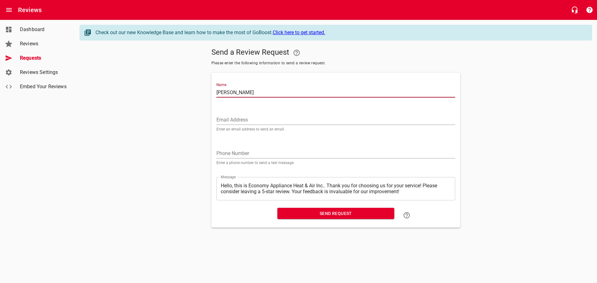 The width and height of the screenshot is (597, 283). Describe the element at coordinates (574, 10) in the screenshot. I see `button: Live Chat` at that location.